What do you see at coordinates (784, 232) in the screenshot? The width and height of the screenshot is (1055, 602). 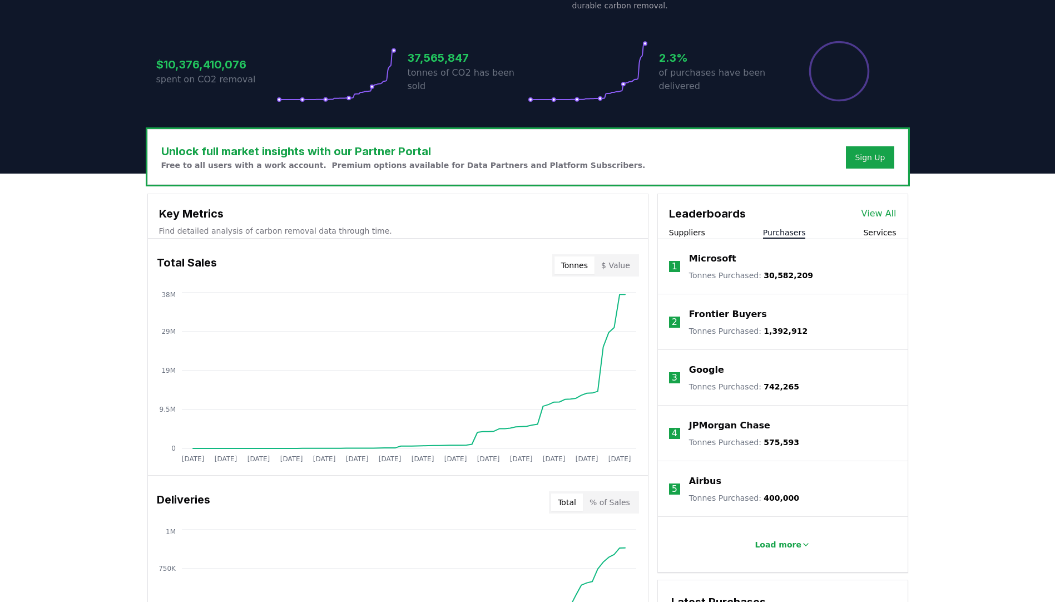 I see `button: Purchasers` at bounding box center [784, 232].